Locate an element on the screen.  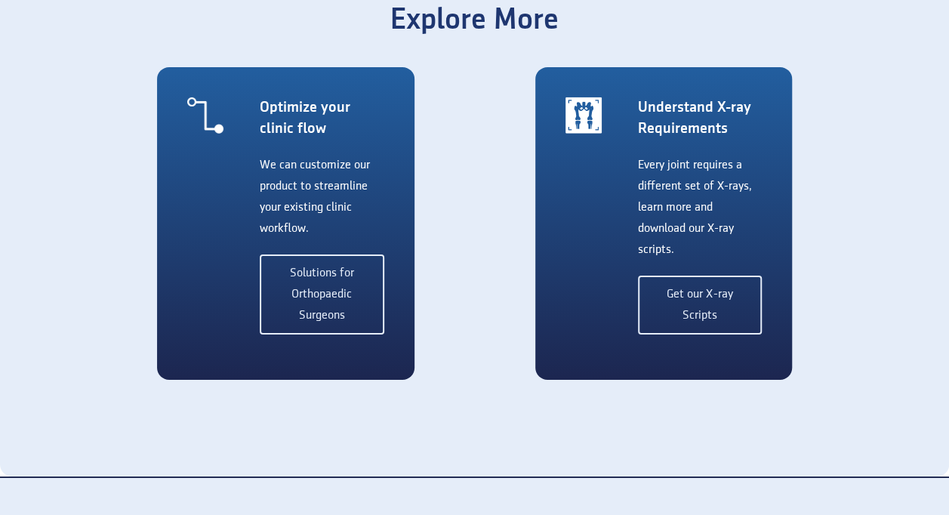
div: Understand X-ray Requirements is located at coordinates (700, 119).